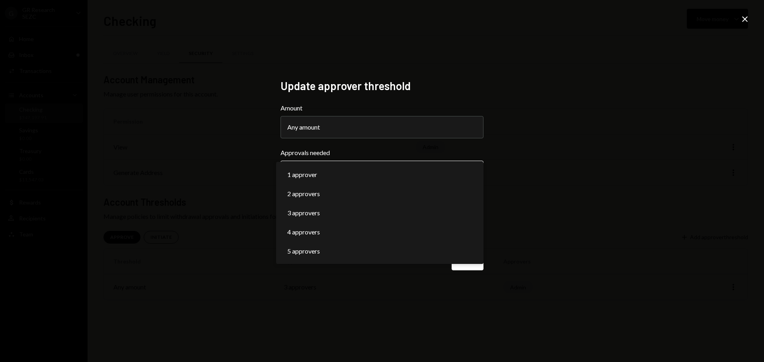 The width and height of the screenshot is (764, 362). Describe the element at coordinates (382, 108) in the screenshot. I see `label: Amount` at that location.